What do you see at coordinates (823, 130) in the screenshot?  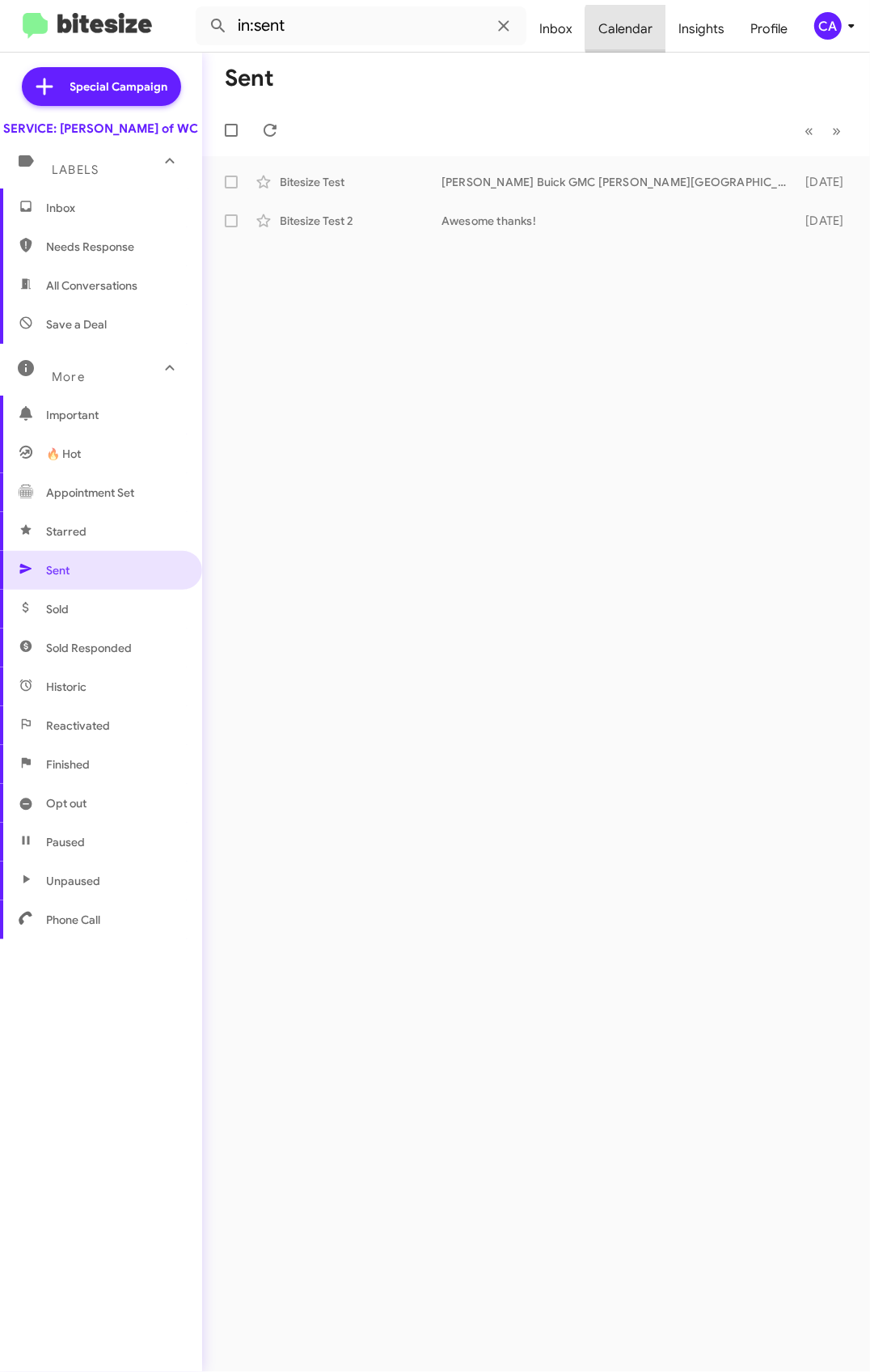 I see `nav: Page navigation example` at bounding box center [823, 130].